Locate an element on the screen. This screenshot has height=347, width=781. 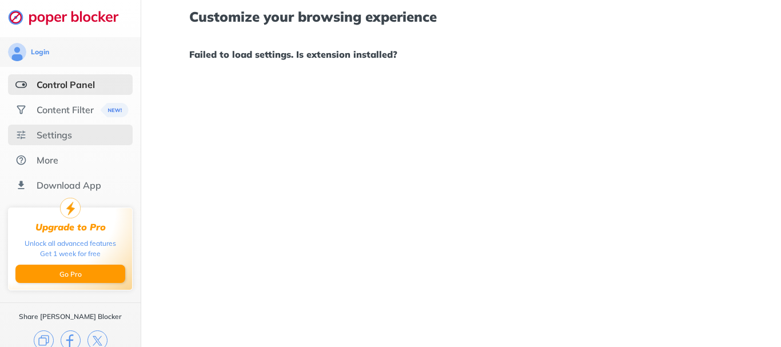
div: Login is located at coordinates (40, 52).